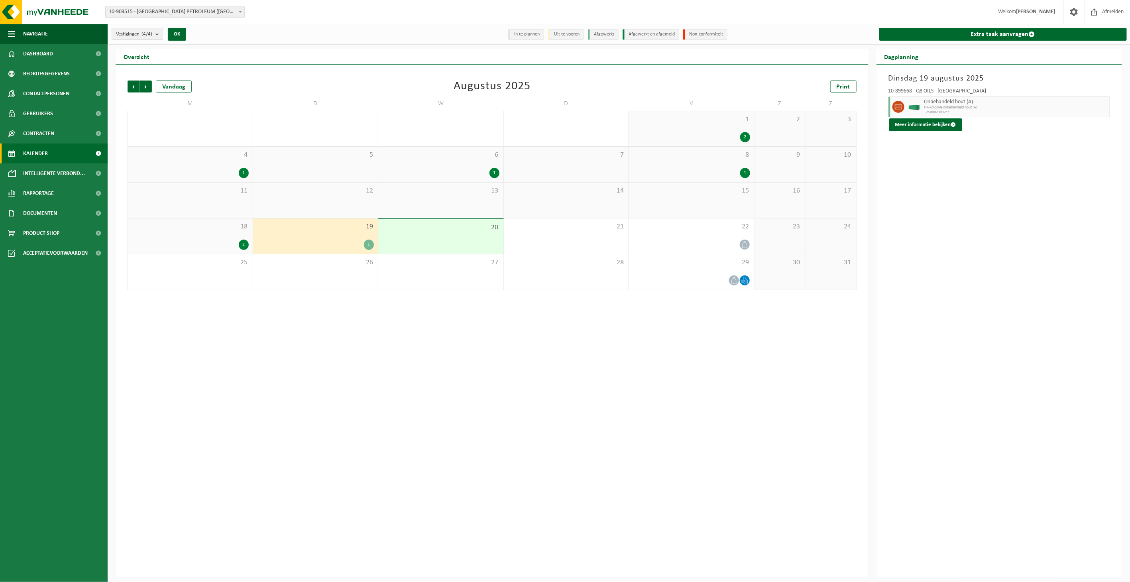 Image resolution: width=1130 pixels, height=582 pixels. Describe the element at coordinates (844, 87) in the screenshot. I see `a: Print` at that location.